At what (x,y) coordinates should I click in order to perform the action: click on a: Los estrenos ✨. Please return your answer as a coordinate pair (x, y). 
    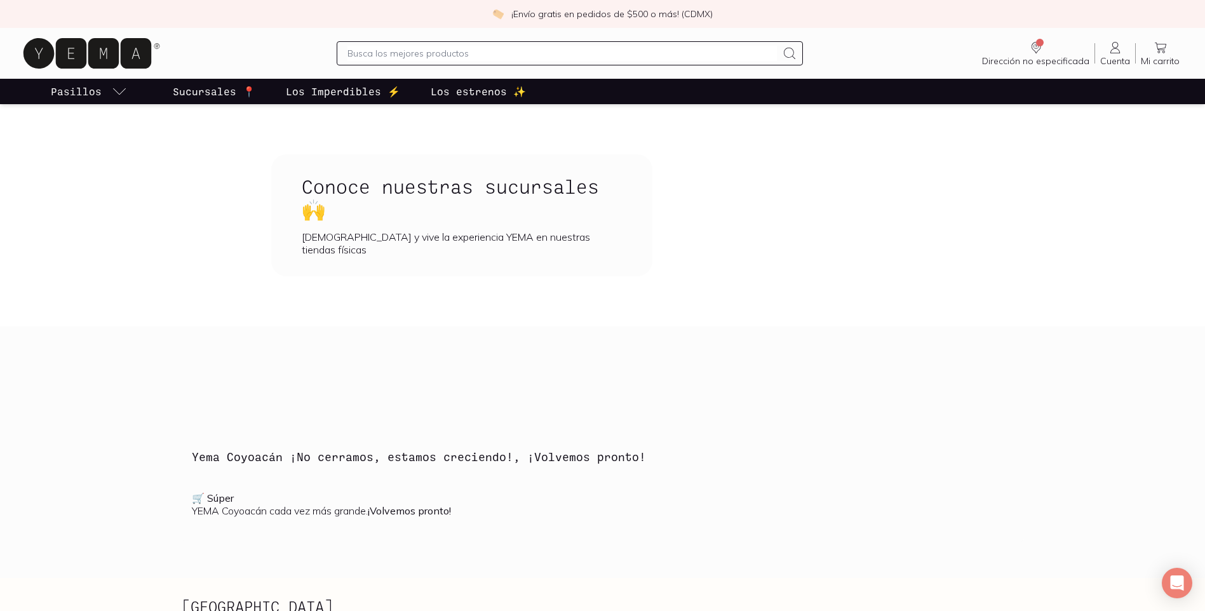
    Looking at the image, I should click on (478, 91).